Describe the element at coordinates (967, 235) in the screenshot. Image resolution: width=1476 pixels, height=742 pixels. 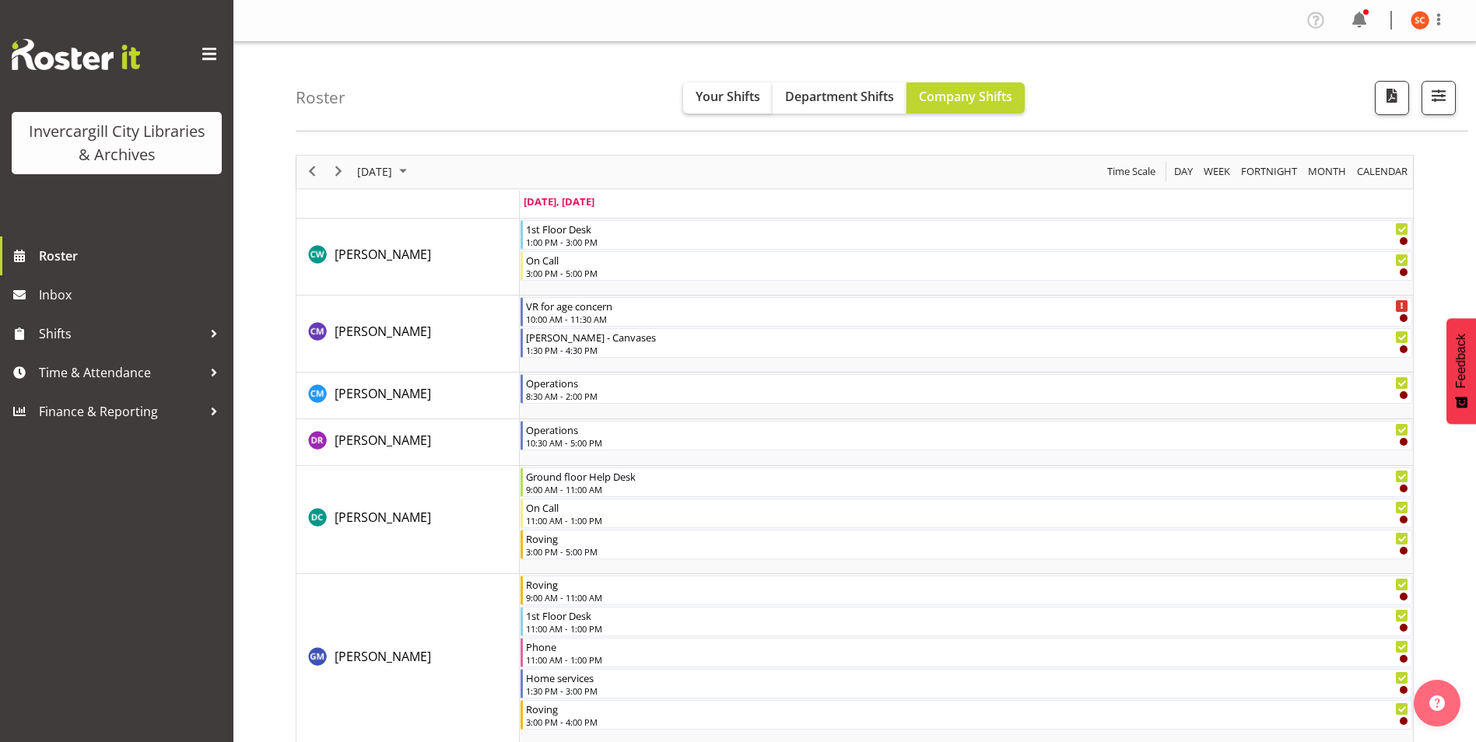
I see `div: Catherine Wilson"s event - 1st Floor Desk Begin From Wednesday, September 24, 2025 at 1:00:00 PM ...` at that location.